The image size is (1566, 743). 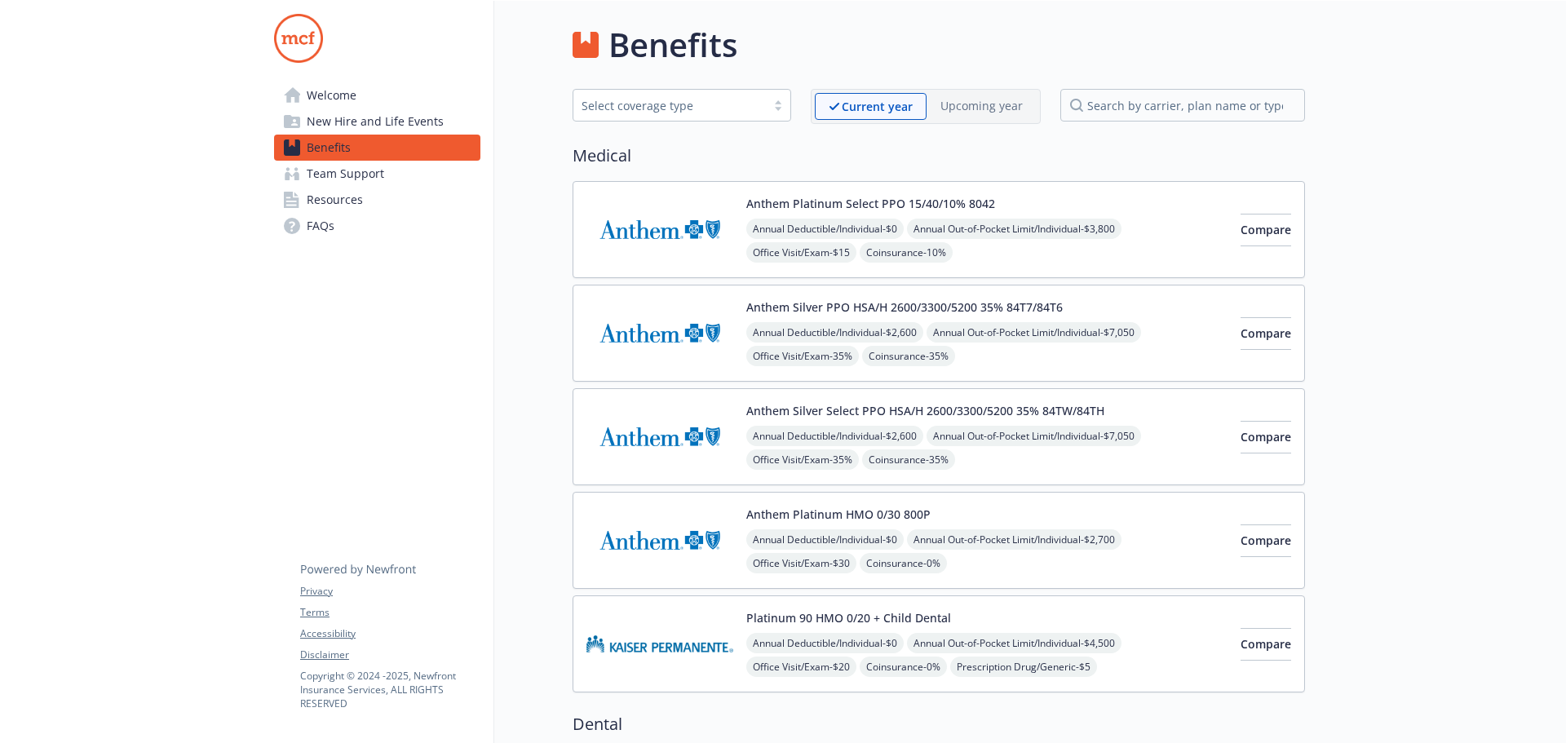 I want to click on a: Benefits, so click(x=377, y=148).